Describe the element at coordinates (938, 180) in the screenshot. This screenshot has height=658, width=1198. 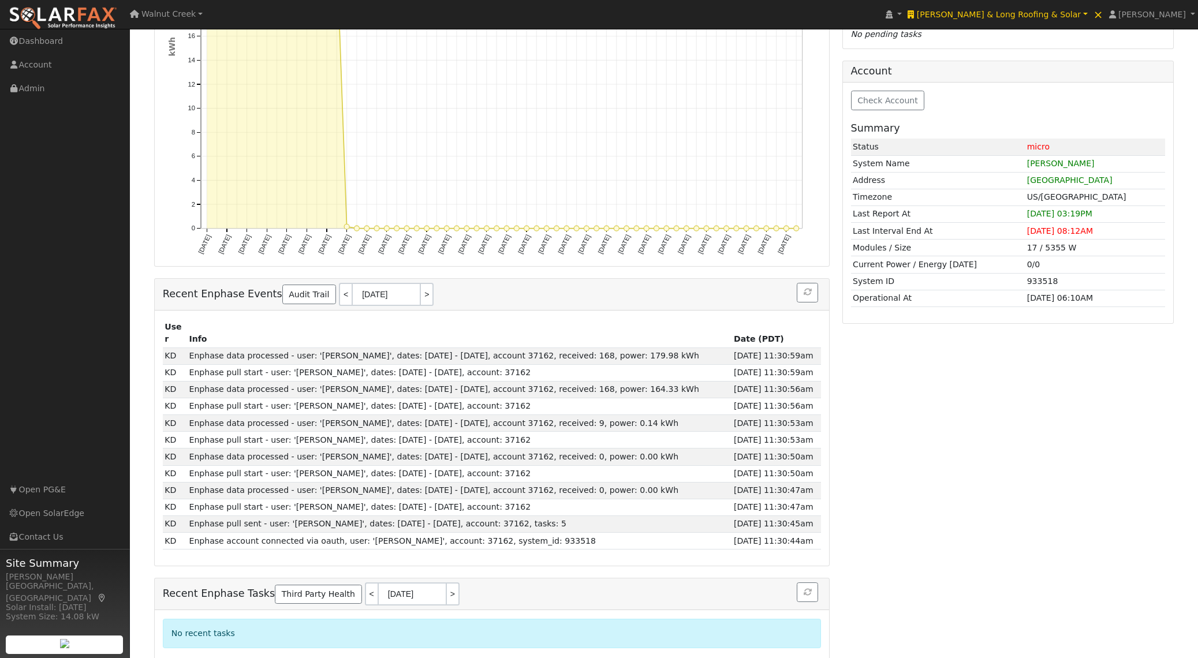
I see `td: Address` at that location.